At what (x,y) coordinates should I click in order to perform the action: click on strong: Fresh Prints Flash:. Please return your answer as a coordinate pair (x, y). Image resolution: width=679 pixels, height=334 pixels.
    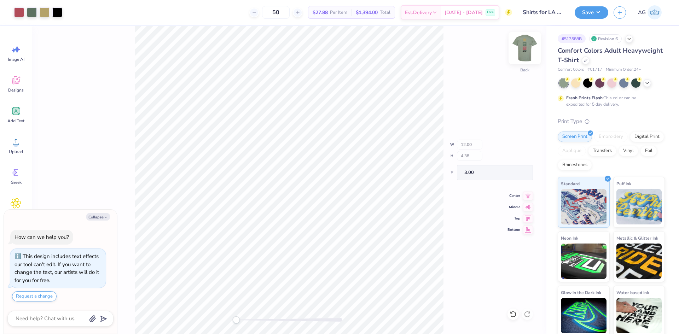
    Looking at the image, I should click on (585, 98).